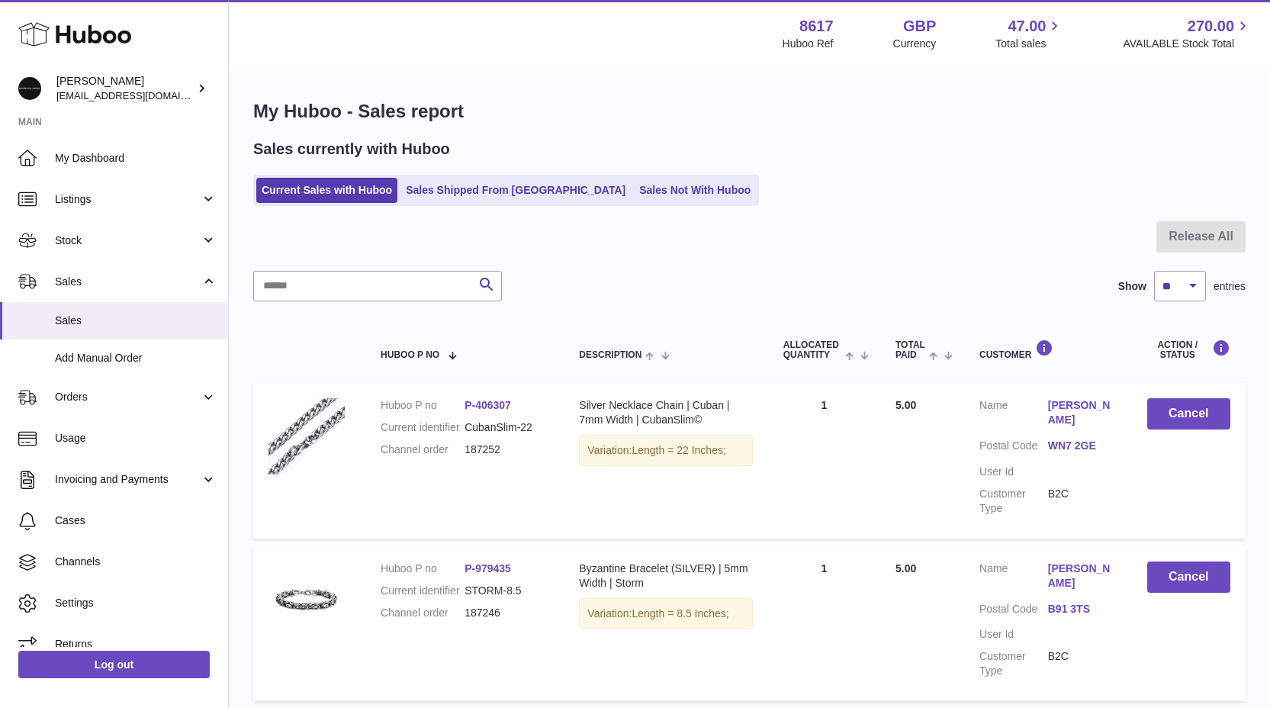 Image resolution: width=1270 pixels, height=708 pixels. What do you see at coordinates (136, 520) in the screenshot?
I see `span: Cases` at bounding box center [136, 520].